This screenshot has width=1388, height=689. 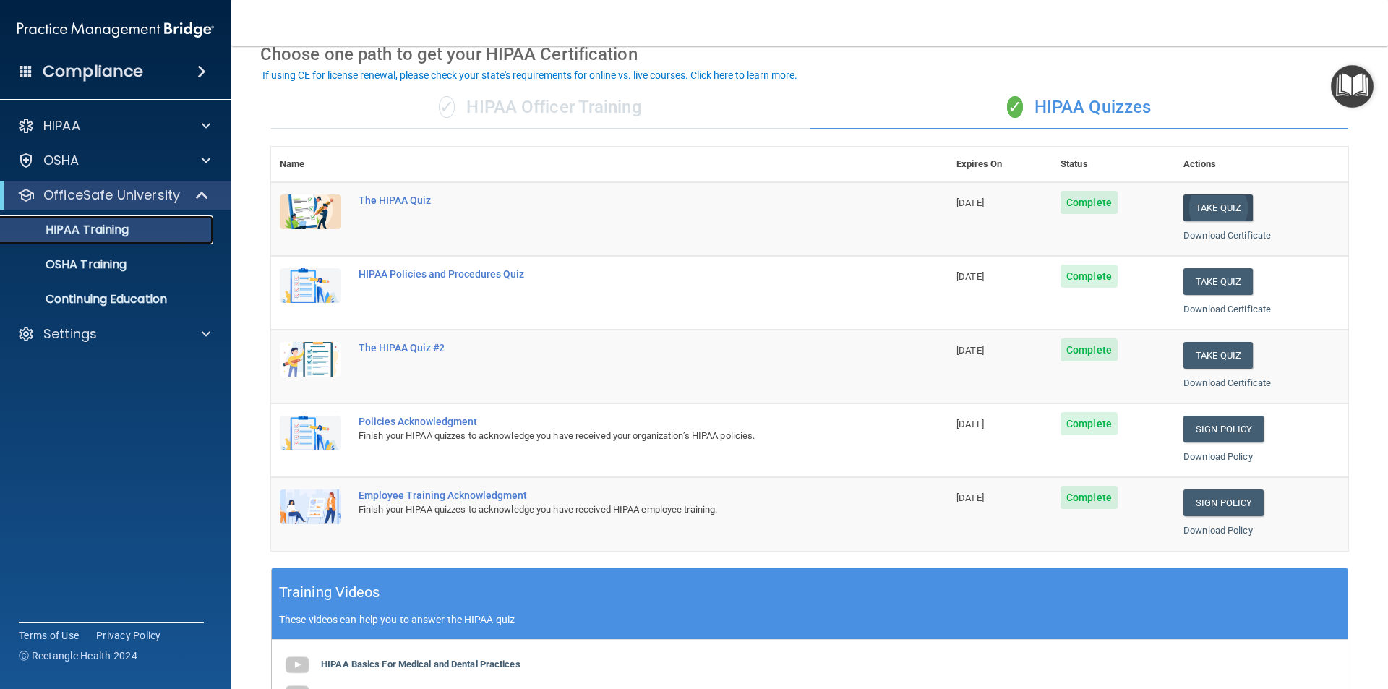 What do you see at coordinates (70, 334) in the screenshot?
I see `p: Settings` at bounding box center [70, 334].